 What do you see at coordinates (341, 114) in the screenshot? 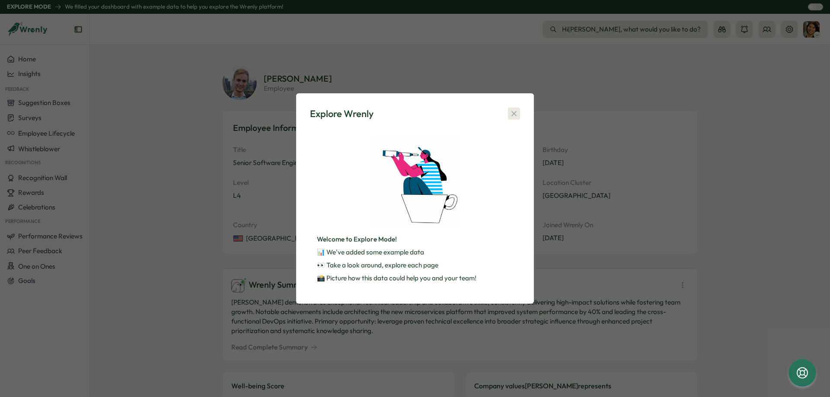
I see `div: Explore Wrenly` at bounding box center [341, 114].